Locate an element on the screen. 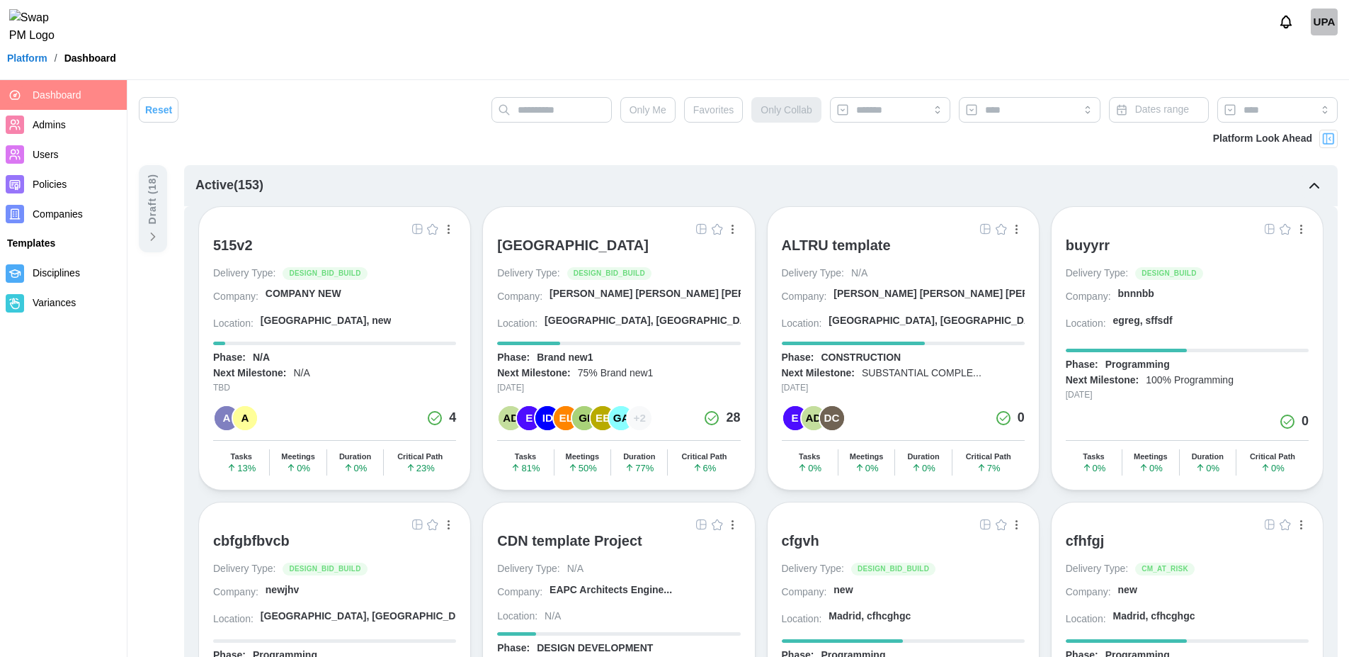 The width and height of the screenshot is (1349, 657). a: ALTRU template is located at coordinates (903, 251).